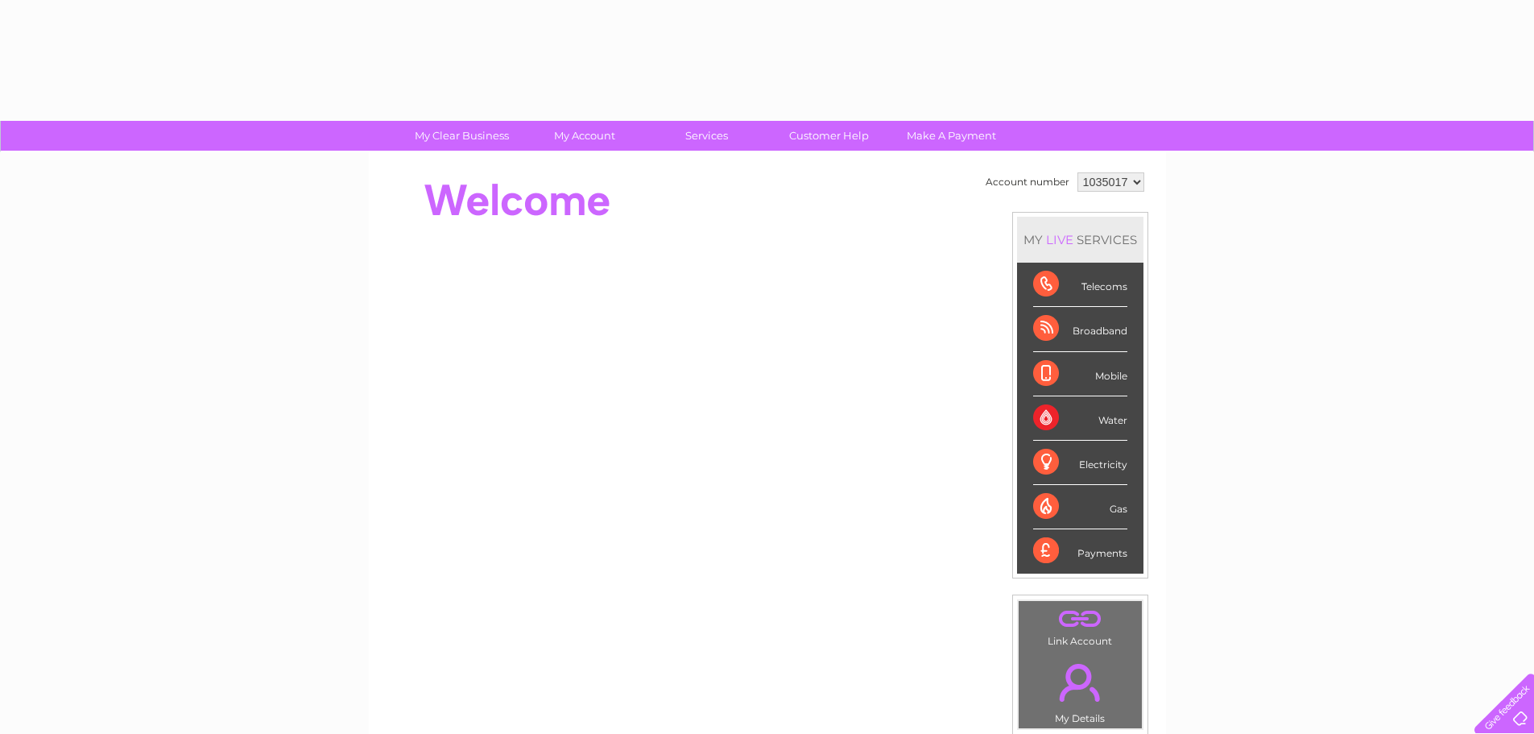 The image size is (1534, 734). I want to click on a: My Account, so click(584, 135).